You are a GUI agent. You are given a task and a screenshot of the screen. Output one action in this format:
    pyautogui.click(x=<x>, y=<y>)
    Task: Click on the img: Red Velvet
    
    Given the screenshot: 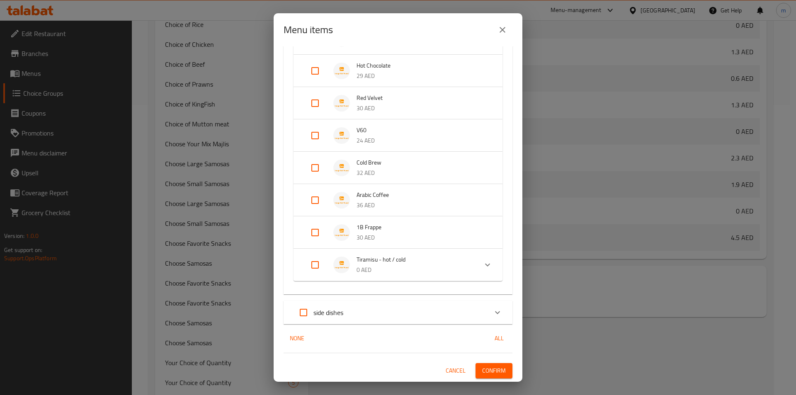 What is the action you would take?
    pyautogui.click(x=342, y=103)
    